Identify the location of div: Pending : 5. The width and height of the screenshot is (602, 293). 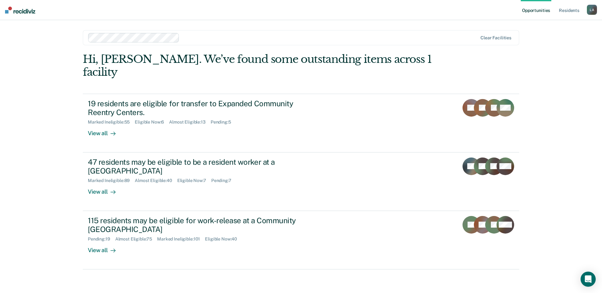
(223, 122).